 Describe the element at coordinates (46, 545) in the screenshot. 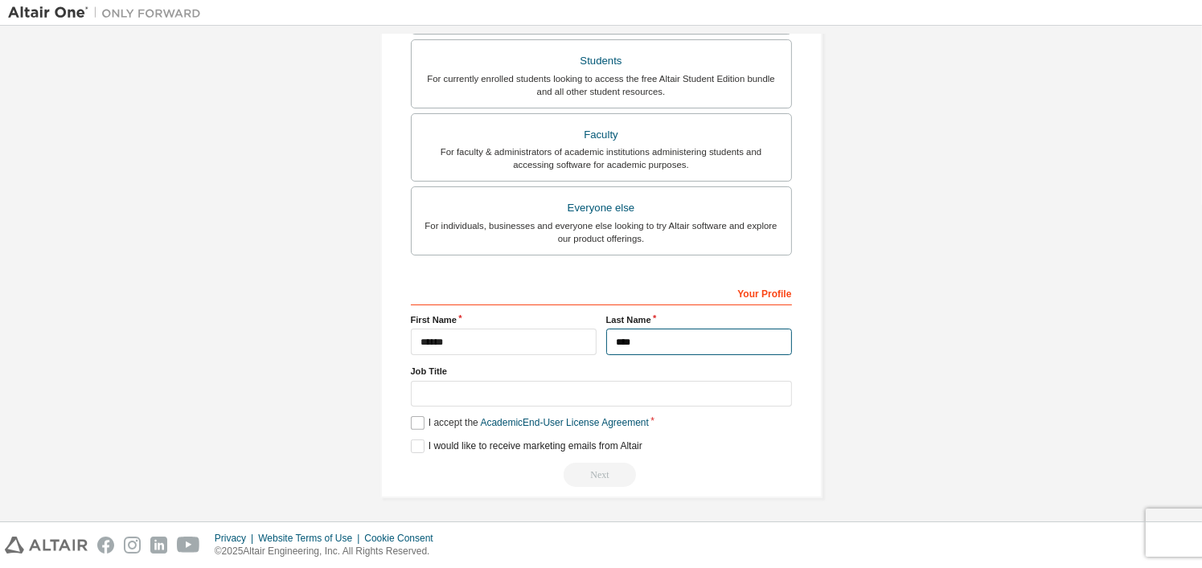

I see `img: altair_logo.svg` at that location.